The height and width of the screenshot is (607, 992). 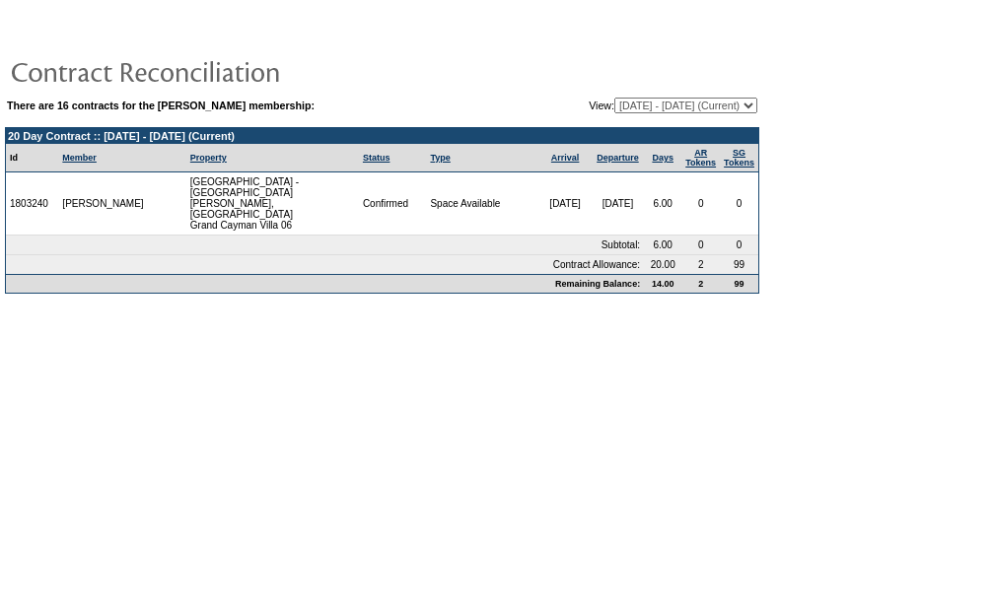 I want to click on a: ARTokens, so click(x=700, y=158).